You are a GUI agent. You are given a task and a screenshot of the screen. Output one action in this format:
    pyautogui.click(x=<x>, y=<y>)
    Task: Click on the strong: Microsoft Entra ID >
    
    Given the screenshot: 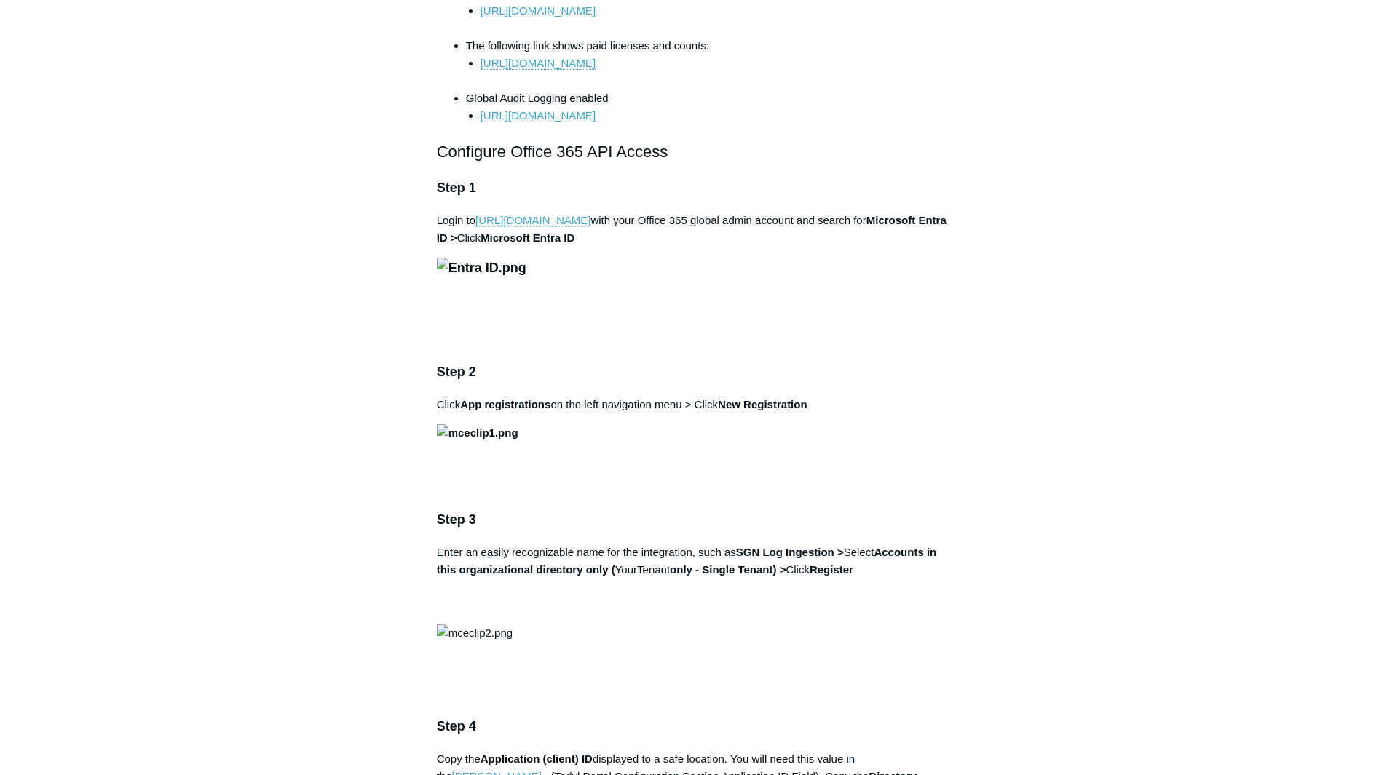 What is the action you would take?
    pyautogui.click(x=692, y=229)
    